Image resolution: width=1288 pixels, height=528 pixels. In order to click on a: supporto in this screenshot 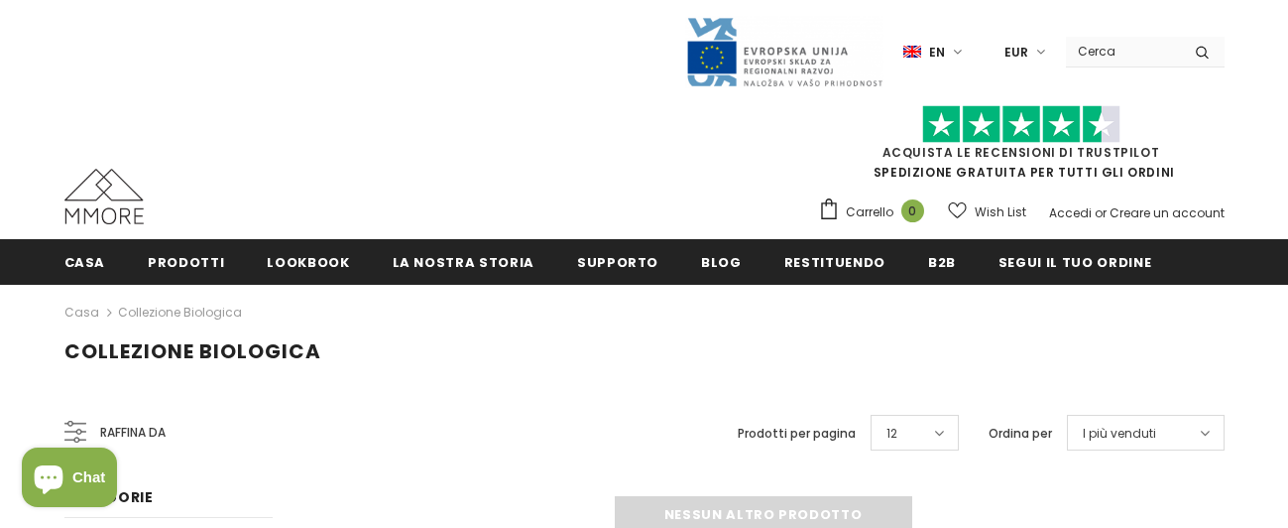, I will do `click(618, 261)`.